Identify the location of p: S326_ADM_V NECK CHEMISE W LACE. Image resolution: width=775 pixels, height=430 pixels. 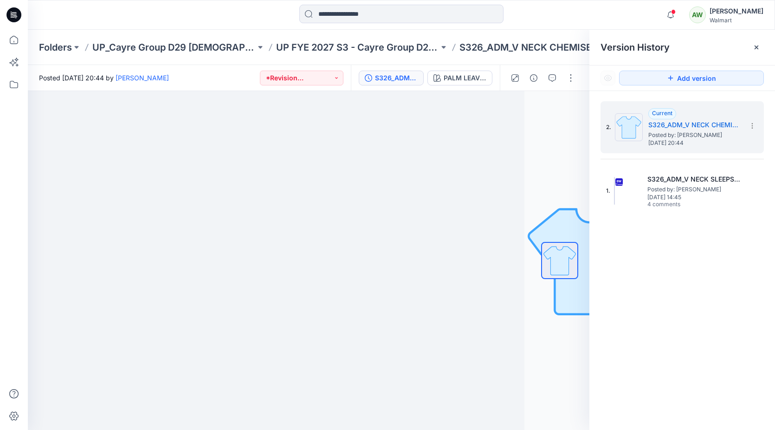
(541, 47).